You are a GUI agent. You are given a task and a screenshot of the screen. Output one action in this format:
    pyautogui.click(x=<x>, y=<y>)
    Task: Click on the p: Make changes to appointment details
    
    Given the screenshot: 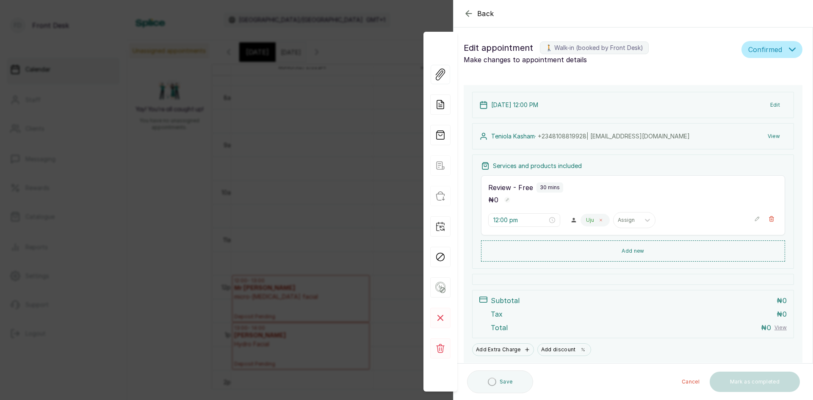 What is the action you would take?
    pyautogui.click(x=601, y=60)
    